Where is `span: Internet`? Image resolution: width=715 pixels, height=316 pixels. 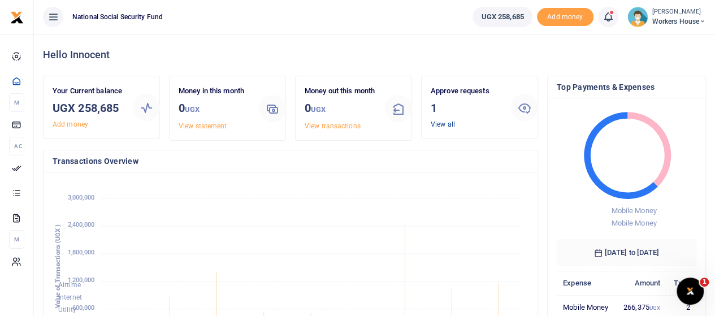 span: Internet is located at coordinates (70, 297).